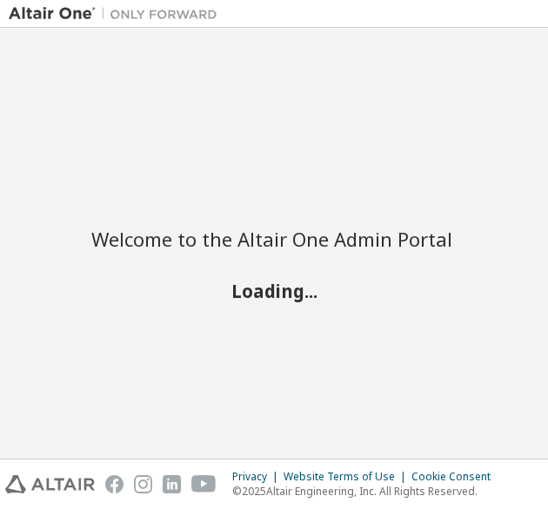 Image resolution: width=548 pixels, height=509 pixels. What do you see at coordinates (274, 291) in the screenshot?
I see `h2: Loading...` at bounding box center [274, 291].